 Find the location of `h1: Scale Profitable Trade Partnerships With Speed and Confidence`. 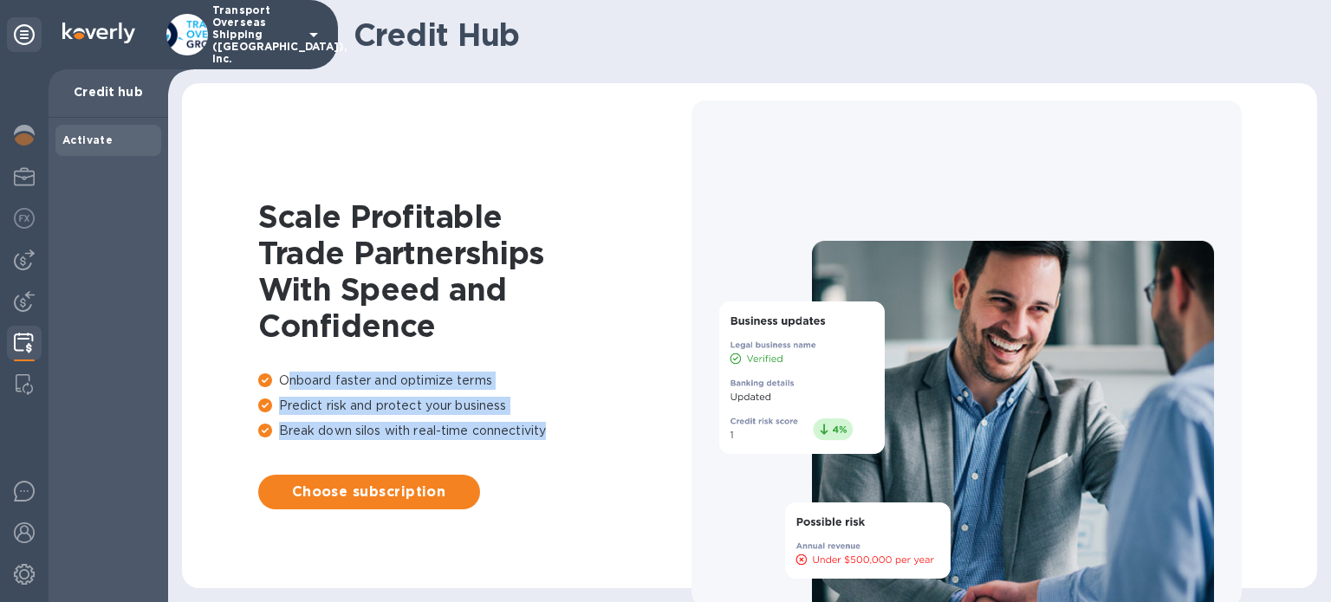

h1: Scale Profitable Trade Partnerships With Speed and Confidence is located at coordinates (475, 271).